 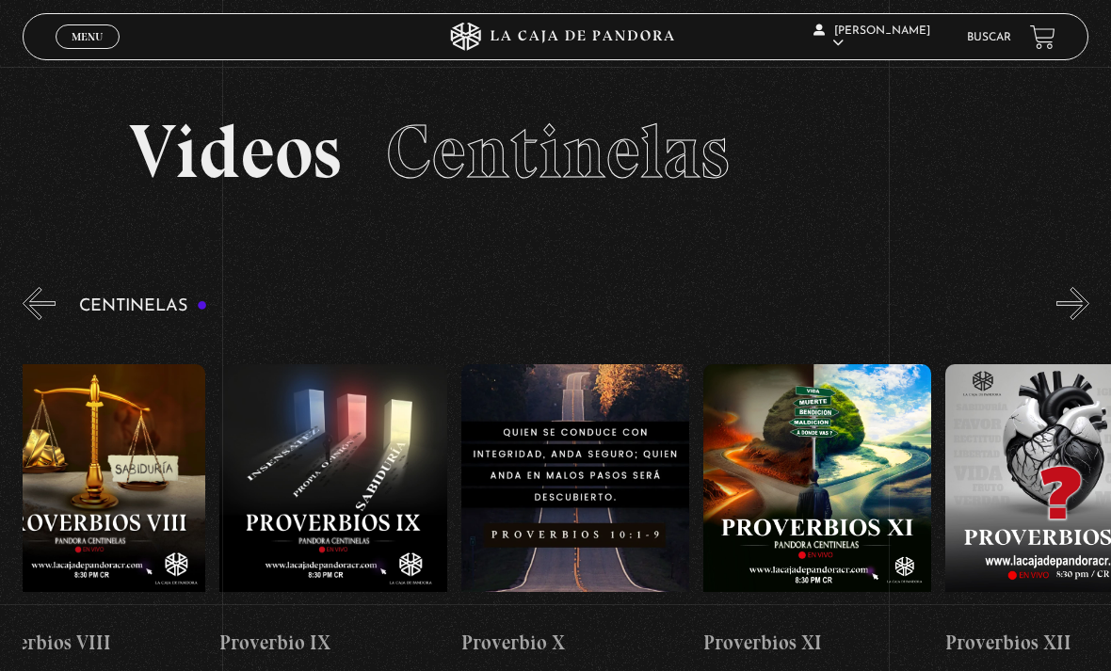 I want to click on span: Menu, so click(x=87, y=37).